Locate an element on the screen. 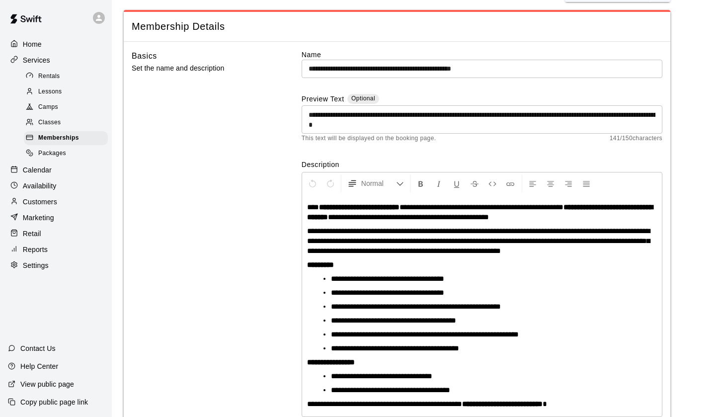  p: Copy public page link is located at coordinates (54, 402).